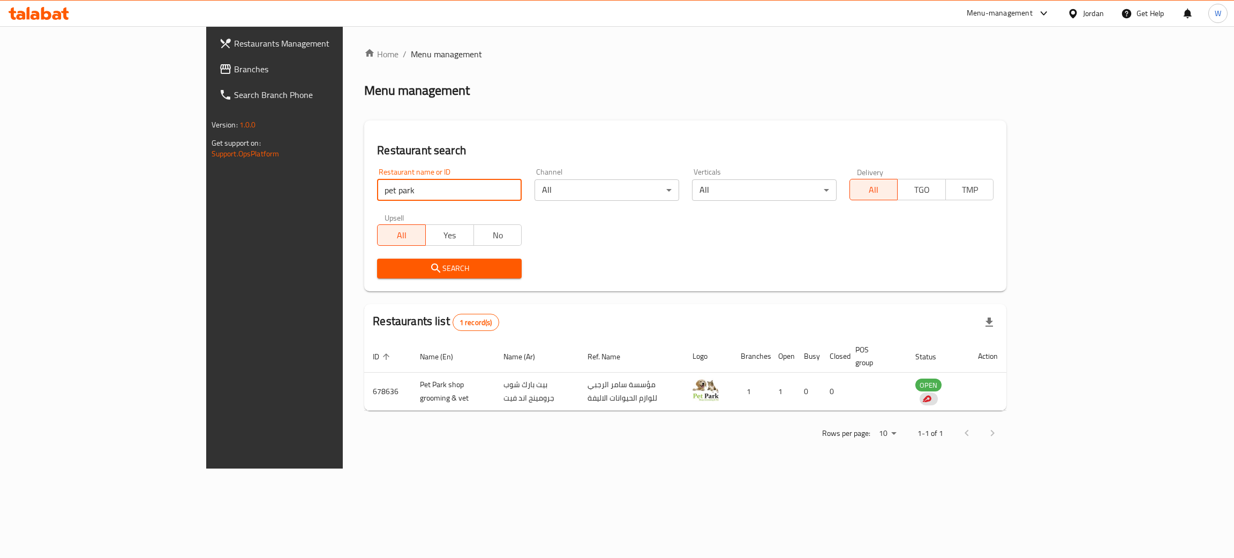 This screenshot has height=558, width=1234. What do you see at coordinates (449, 268) in the screenshot?
I see `span: Search` at bounding box center [449, 268].